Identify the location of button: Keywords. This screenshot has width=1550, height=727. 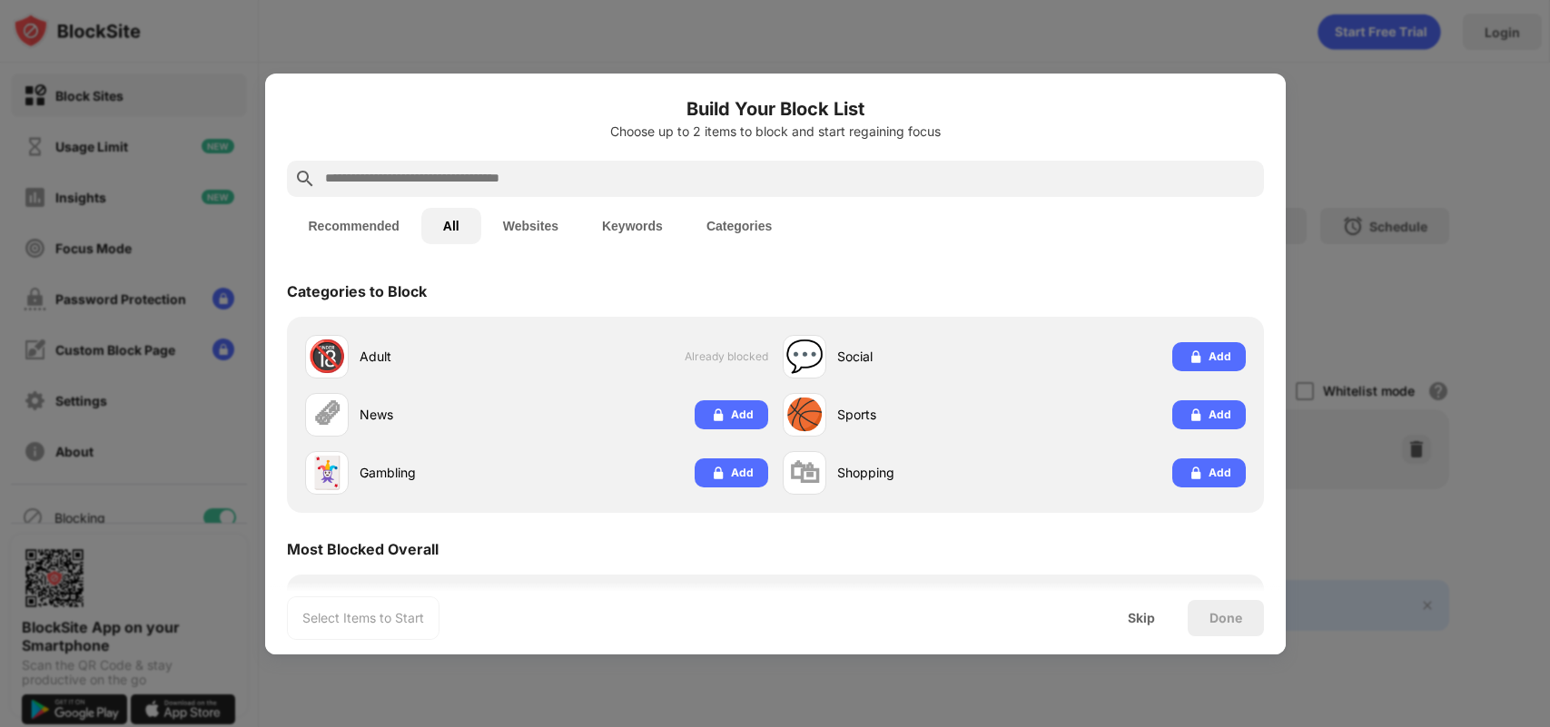
(632, 226).